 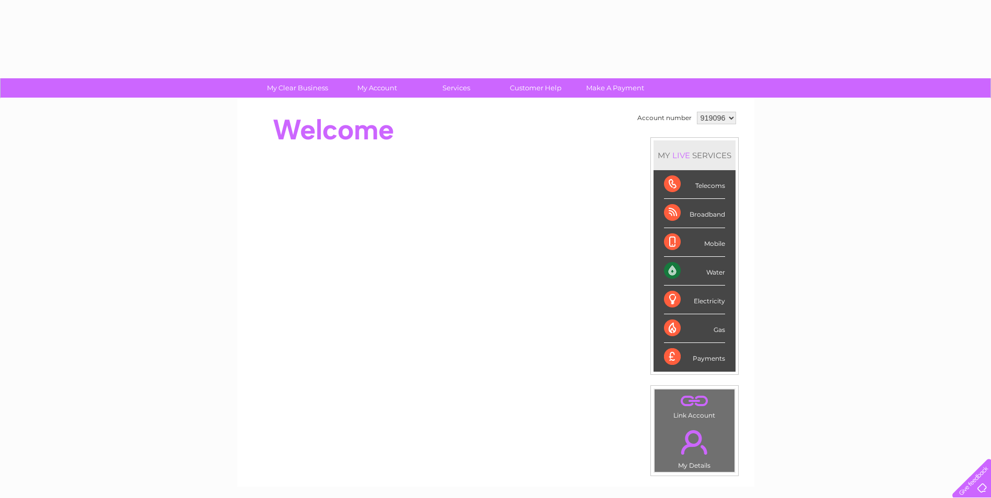 What do you see at coordinates (681, 155) in the screenshot?
I see `div: LIVE` at bounding box center [681, 155].